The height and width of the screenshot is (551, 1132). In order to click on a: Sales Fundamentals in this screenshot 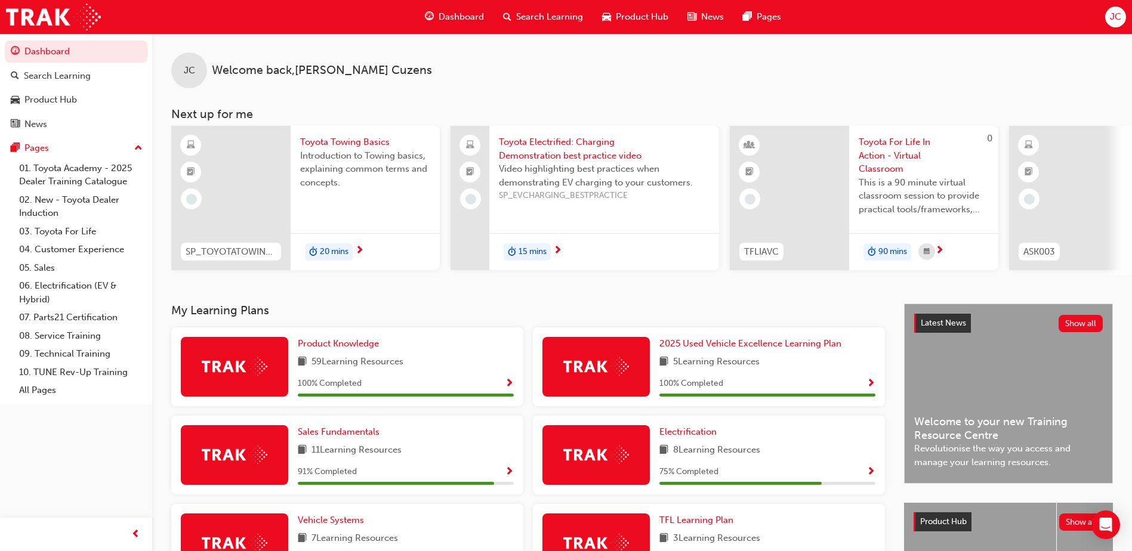, I will do `click(341, 432)`.